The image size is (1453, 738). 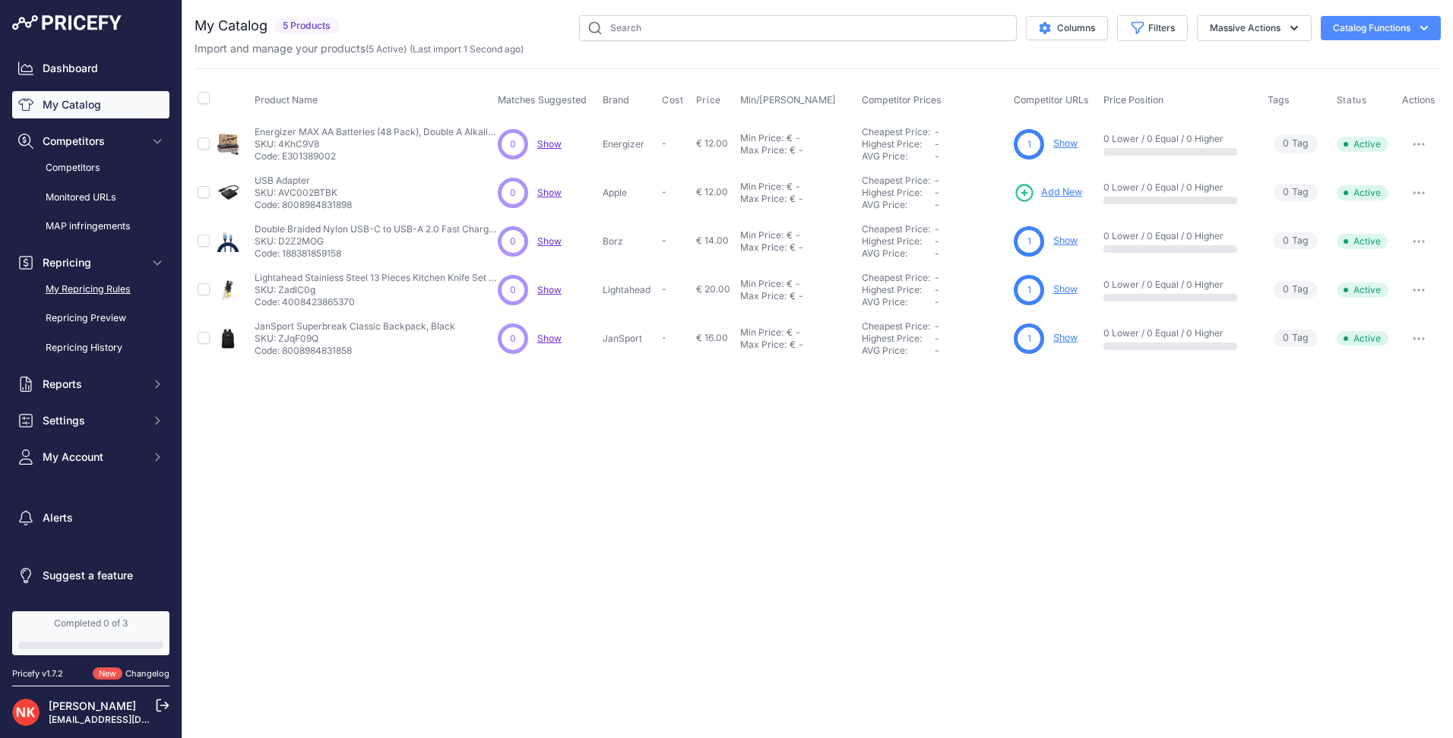 What do you see at coordinates (147, 674) in the screenshot?
I see `a: Changelog` at bounding box center [147, 674].